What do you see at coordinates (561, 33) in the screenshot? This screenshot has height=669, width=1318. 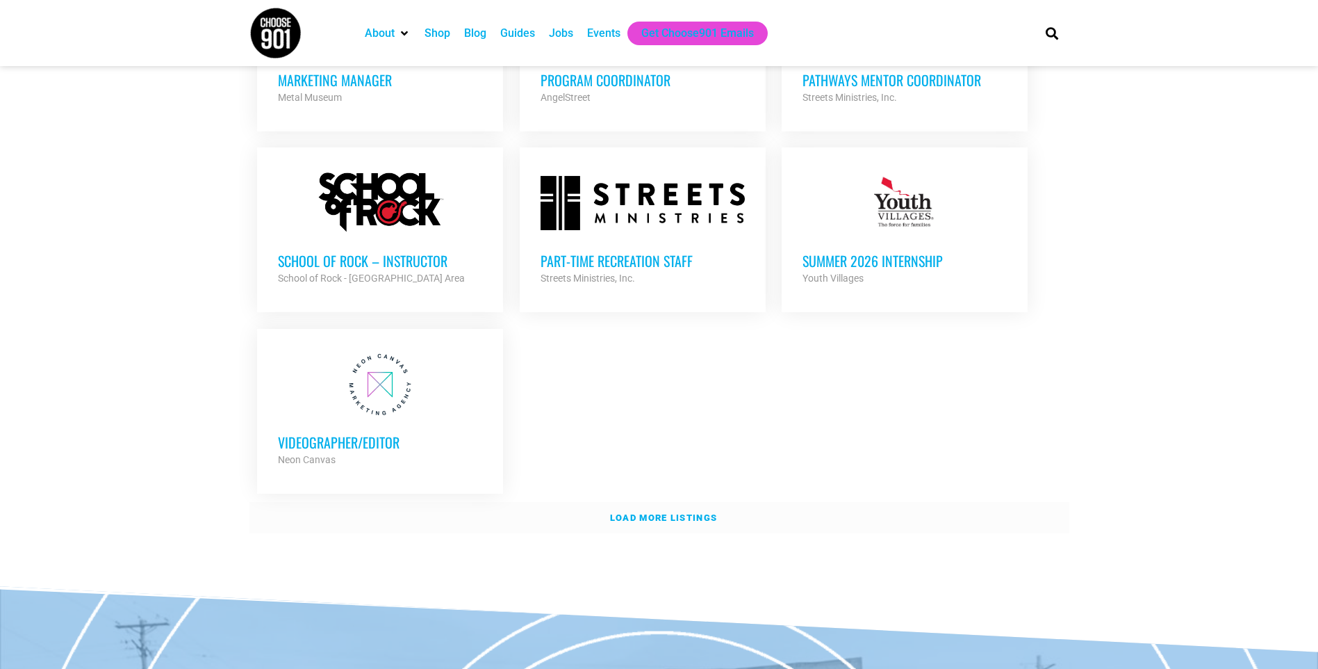 I see `a: Jobs` at bounding box center [561, 33].